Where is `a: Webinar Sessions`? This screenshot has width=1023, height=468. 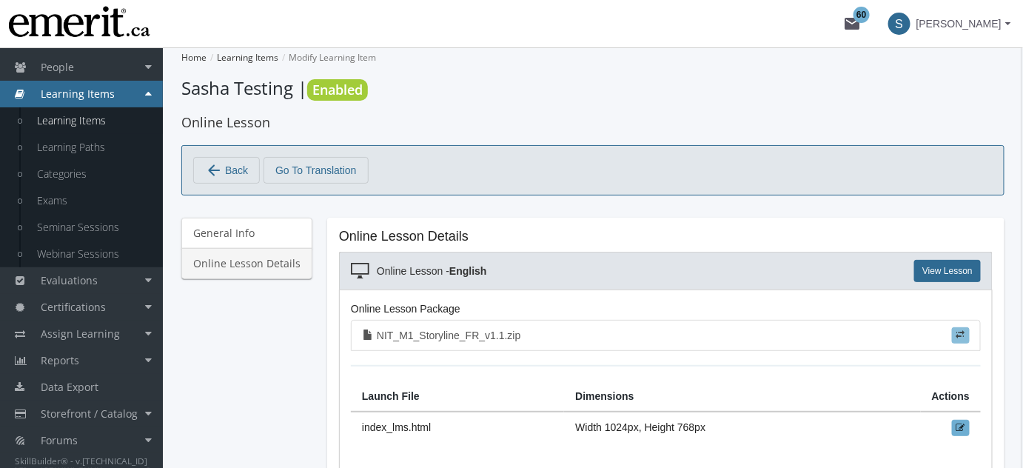
a: Webinar Sessions is located at coordinates (93, 254).